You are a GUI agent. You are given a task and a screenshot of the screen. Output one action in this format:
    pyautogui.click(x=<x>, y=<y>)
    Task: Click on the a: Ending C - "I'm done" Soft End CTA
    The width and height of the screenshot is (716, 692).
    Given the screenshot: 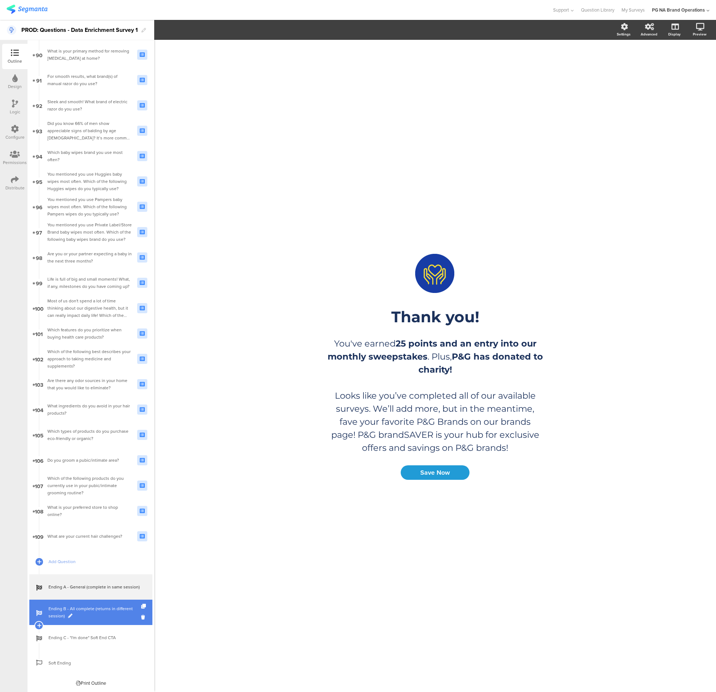 What is the action you would take?
    pyautogui.click(x=91, y=638)
    